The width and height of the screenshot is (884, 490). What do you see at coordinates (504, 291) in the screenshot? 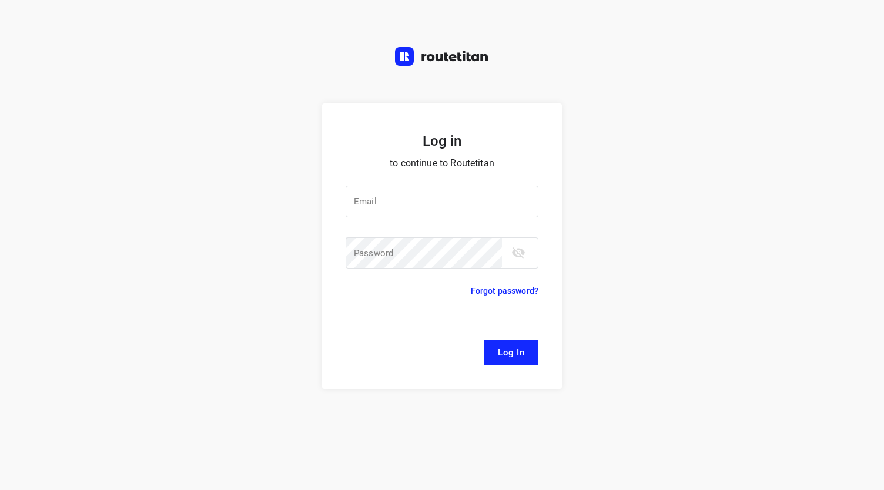
I see `p: Forgot password?` at bounding box center [504, 291].